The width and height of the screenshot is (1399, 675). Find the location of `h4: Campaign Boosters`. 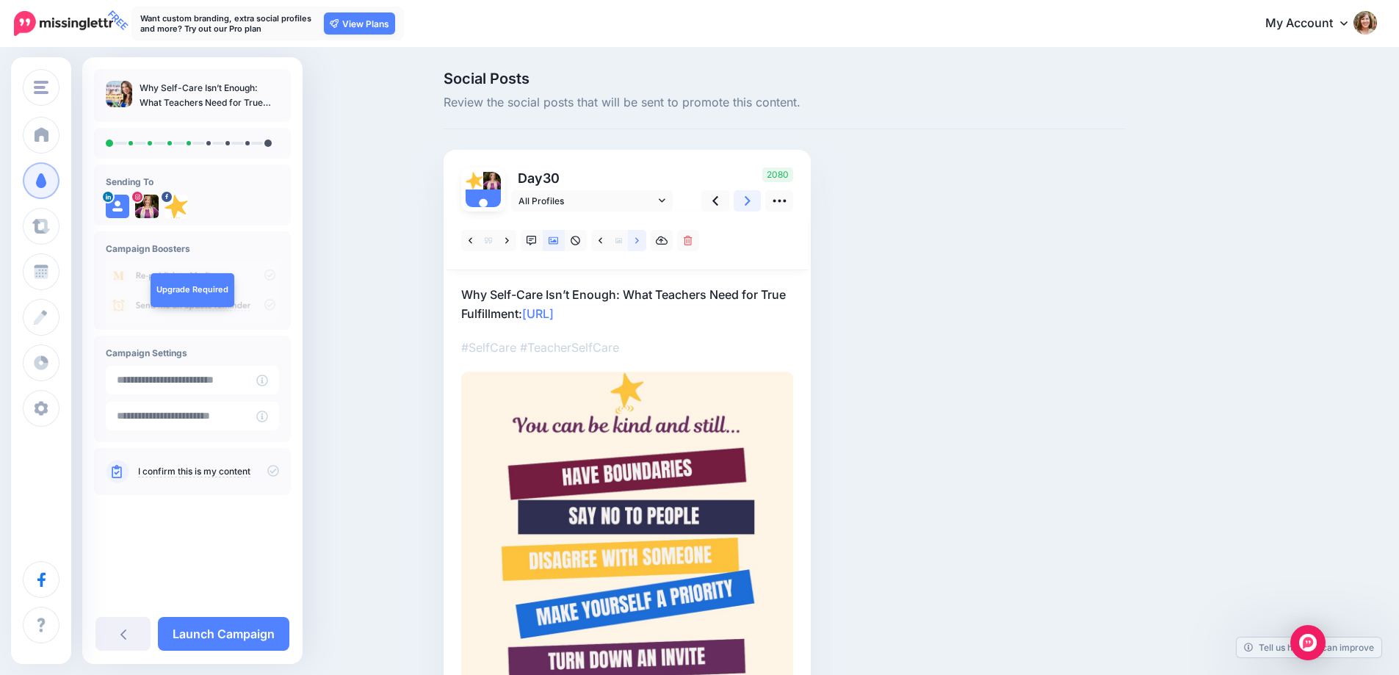

h4: Campaign Boosters is located at coordinates (192, 248).